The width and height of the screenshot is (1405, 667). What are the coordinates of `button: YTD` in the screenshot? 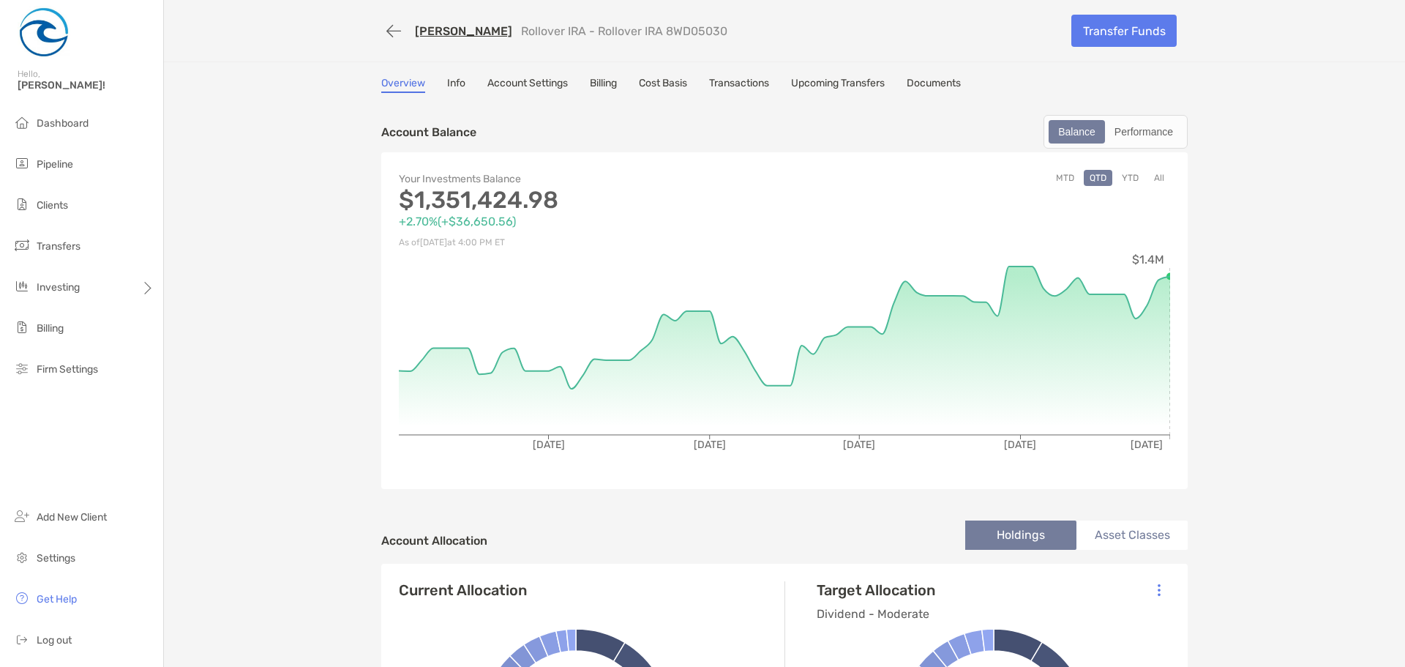 It's located at (1130, 178).